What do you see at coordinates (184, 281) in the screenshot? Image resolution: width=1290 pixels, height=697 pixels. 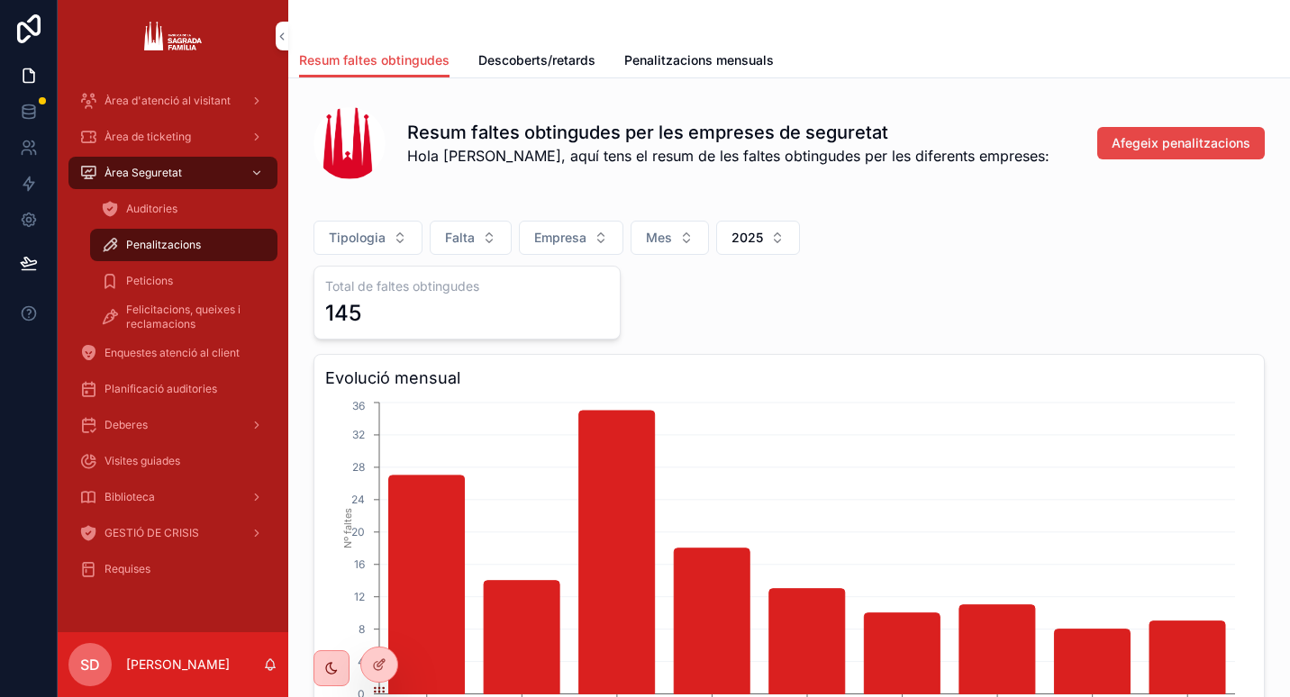 I see `a: Peticions` at bounding box center [184, 281].